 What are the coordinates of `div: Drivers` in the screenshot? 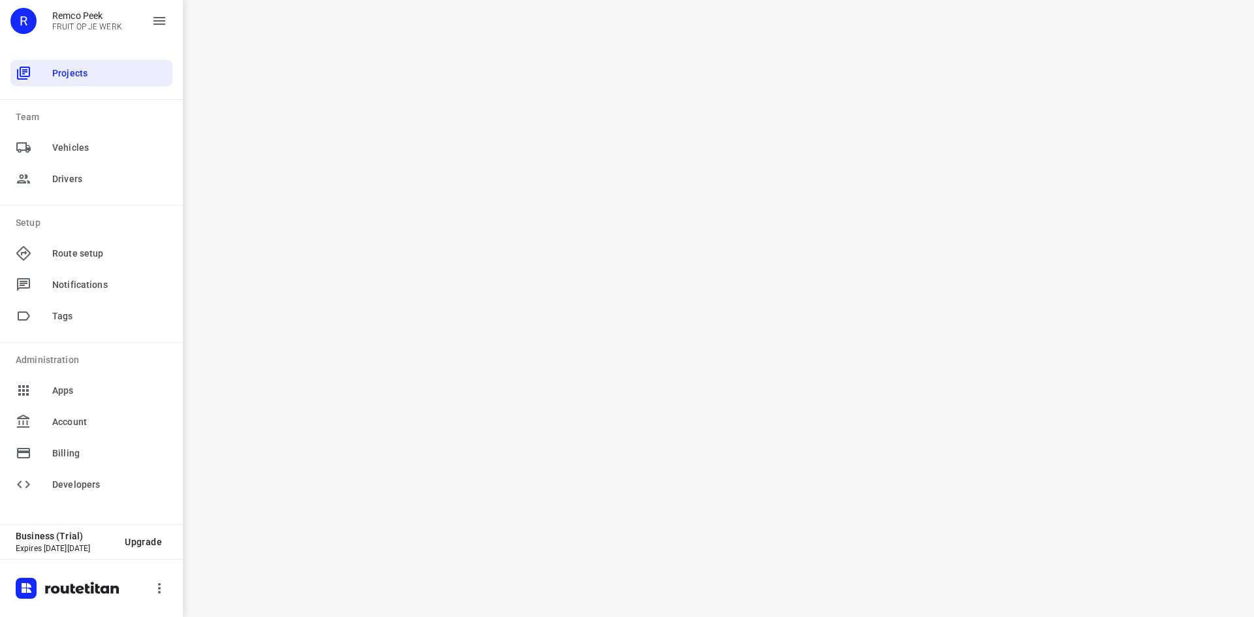 It's located at (91, 179).